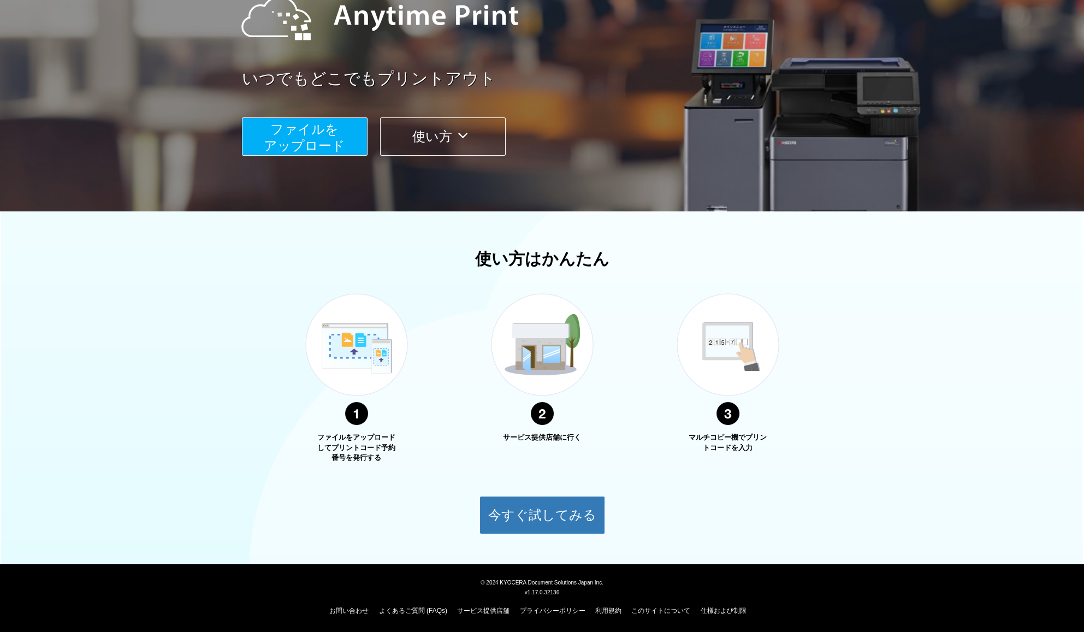  I want to click on p: サービス提供店舗に行く, so click(542, 437).